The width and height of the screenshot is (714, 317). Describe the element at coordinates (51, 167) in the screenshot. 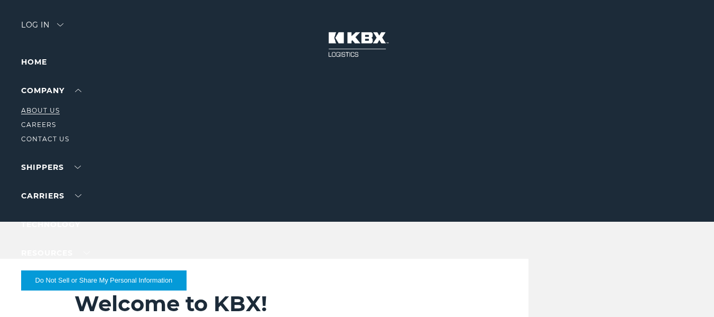

I see `a: SHIPPERS` at that location.